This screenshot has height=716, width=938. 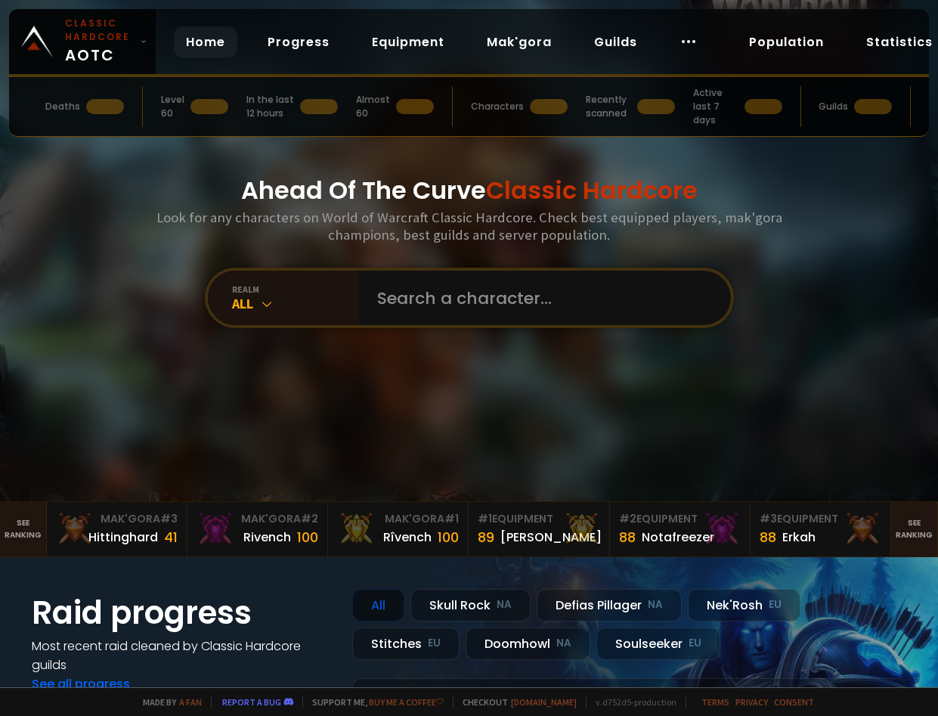 What do you see at coordinates (82, 42) in the screenshot?
I see `a: Classic HardcoreAOTC` at bounding box center [82, 42].